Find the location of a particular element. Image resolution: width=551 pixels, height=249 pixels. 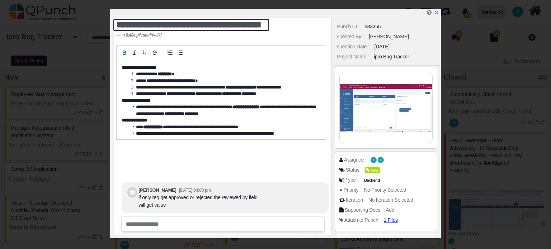

div: ipro Bug Tracker is located at coordinates (391, 57).